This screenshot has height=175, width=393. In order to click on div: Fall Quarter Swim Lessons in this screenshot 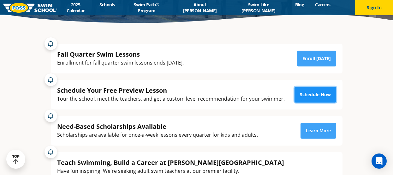, I will do `click(120, 54)`.